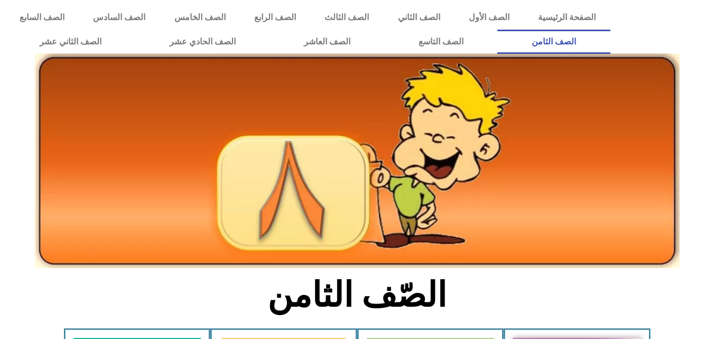  Describe the element at coordinates (553, 42) in the screenshot. I see `a: الصف الثامن` at that location.